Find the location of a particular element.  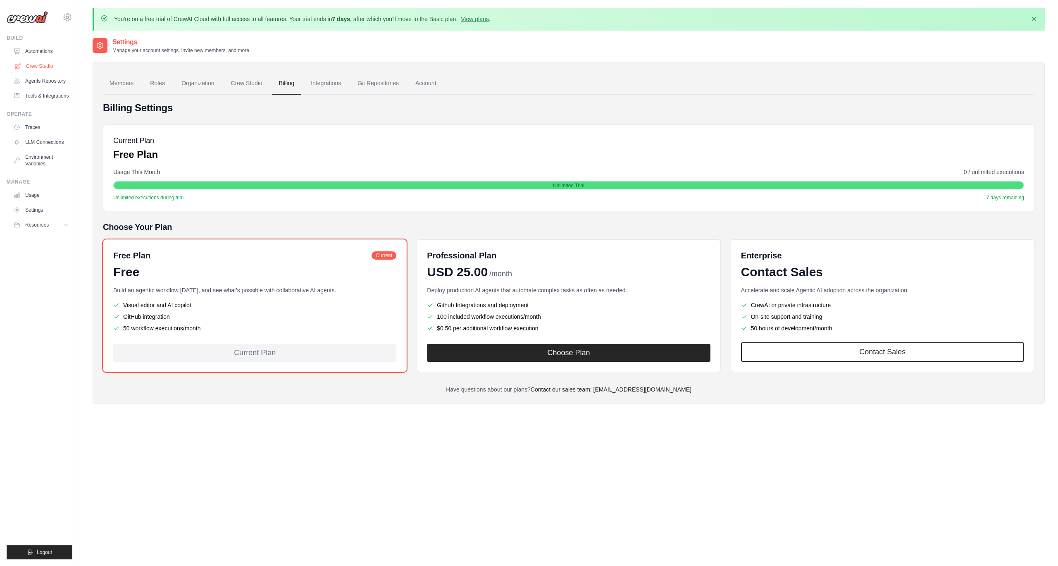

li: GitHub integration is located at coordinates (255, 317).